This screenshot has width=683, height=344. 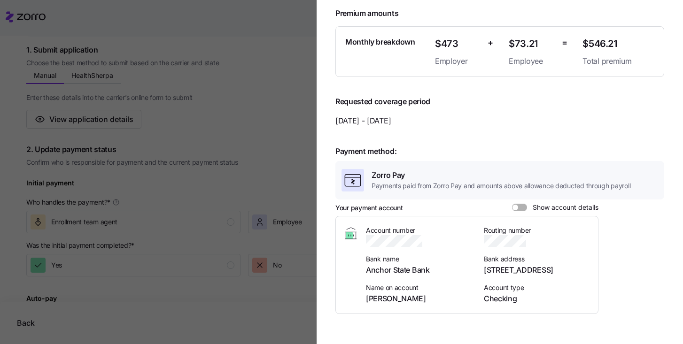 What do you see at coordinates (419, 259) in the screenshot?
I see `span: Bank name` at bounding box center [419, 259].